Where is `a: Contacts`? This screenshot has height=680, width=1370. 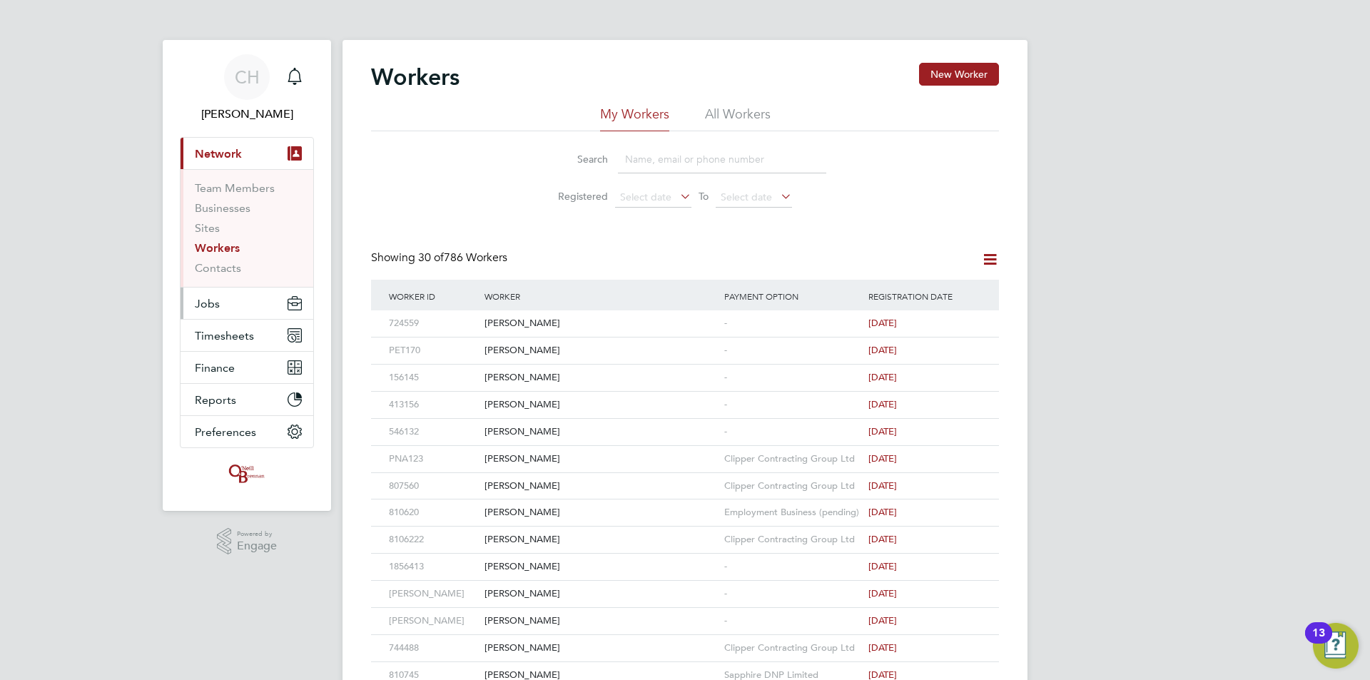
a: Contacts is located at coordinates (218, 268).